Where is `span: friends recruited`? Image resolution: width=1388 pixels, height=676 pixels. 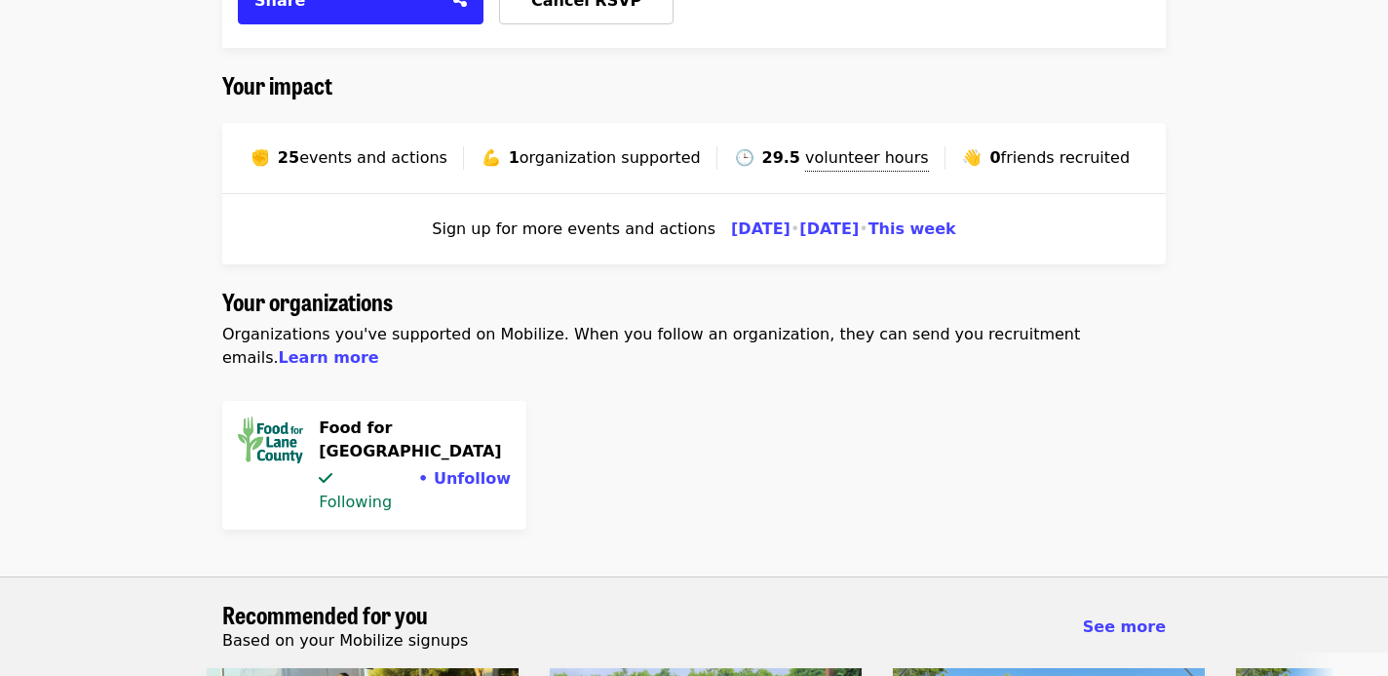 span: friends recruited is located at coordinates (1066, 157).